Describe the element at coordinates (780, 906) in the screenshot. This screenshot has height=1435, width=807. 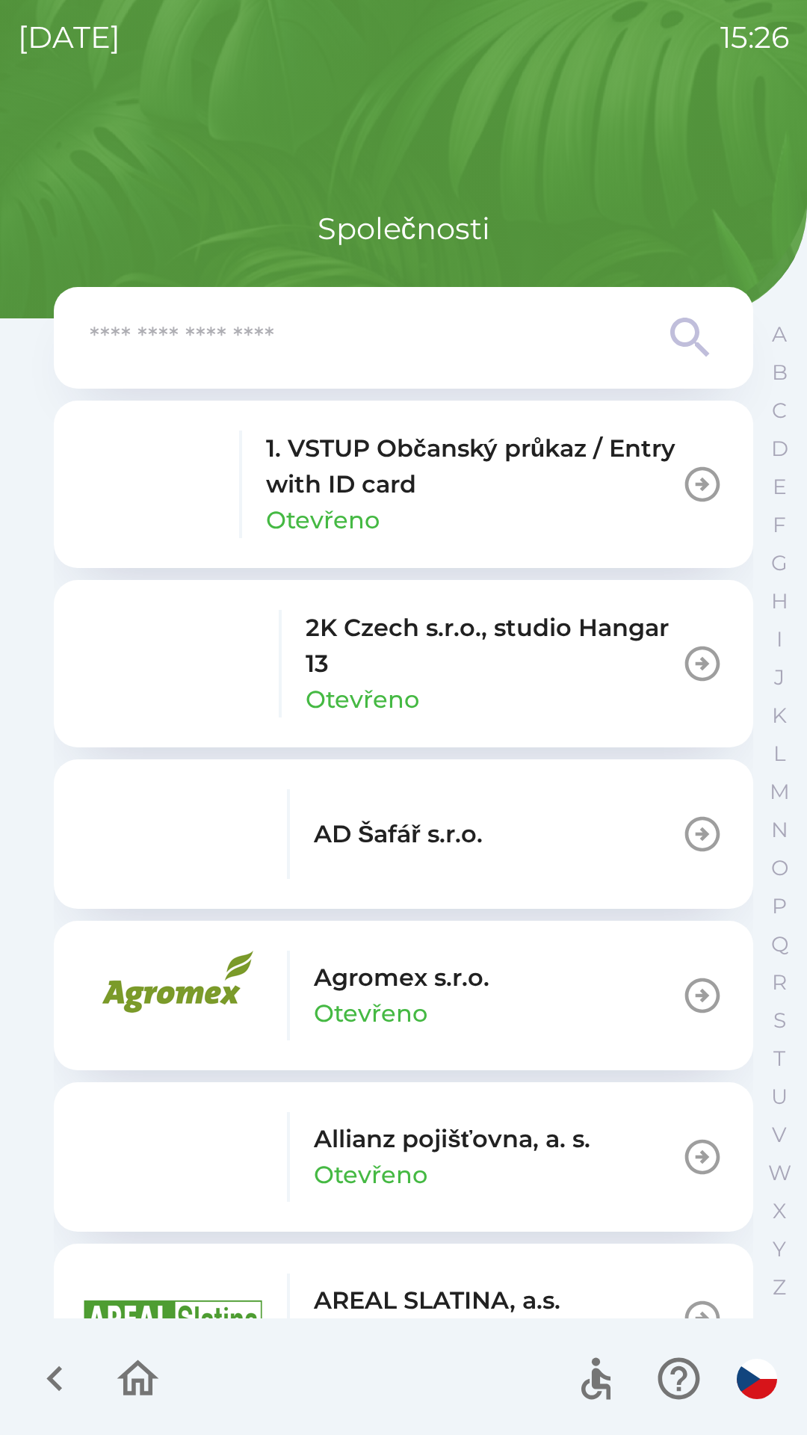
I see `p: P` at that location.